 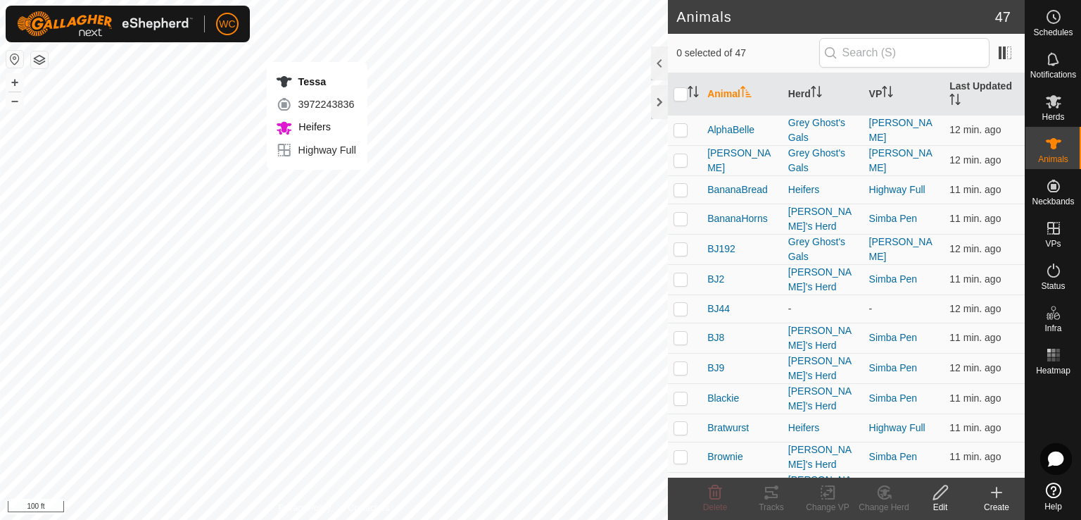 I want to click on span: Animals, so click(x=1053, y=159).